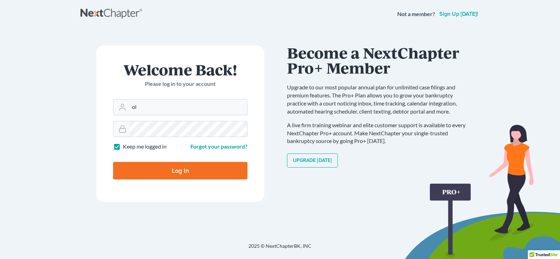 This screenshot has height=259, width=560. I want to click on p: Please log in to your account, so click(180, 84).